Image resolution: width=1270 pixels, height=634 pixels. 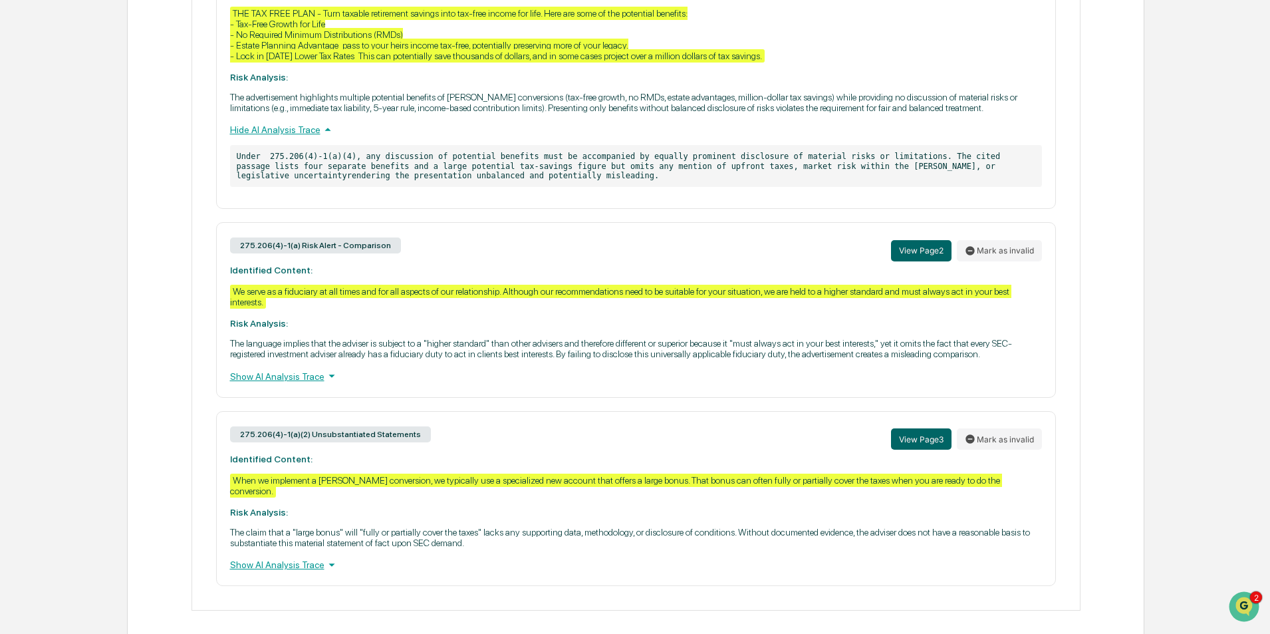 I want to click on button: See all, so click(x=224, y=153).